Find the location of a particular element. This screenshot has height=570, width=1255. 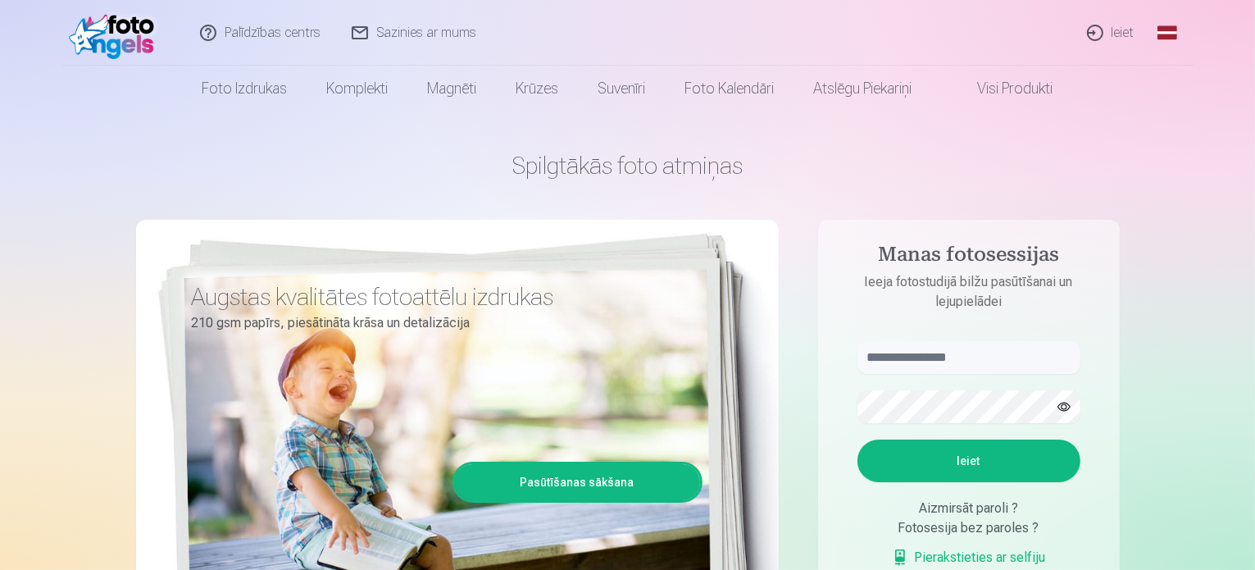

button: Ieiet is located at coordinates (969, 461).